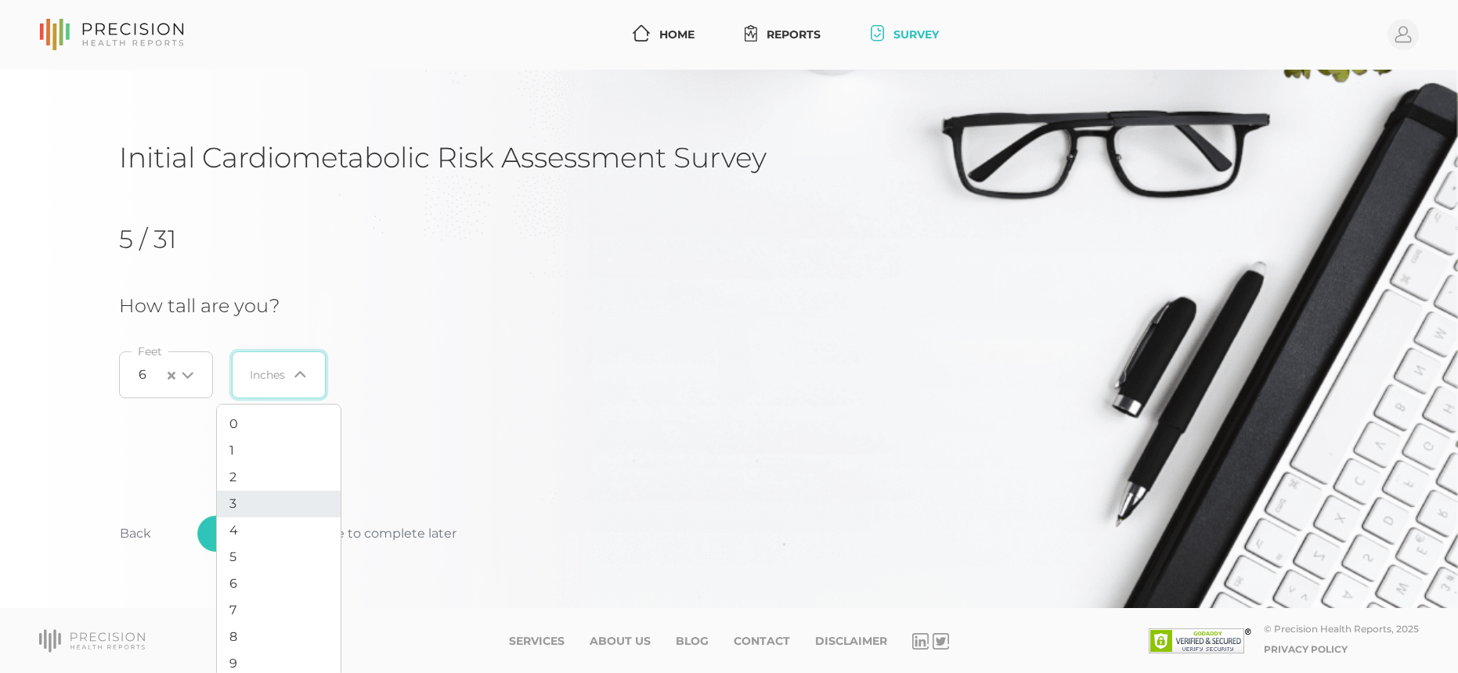 Image resolution: width=1458 pixels, height=673 pixels. I want to click on span: 5, so click(233, 557).